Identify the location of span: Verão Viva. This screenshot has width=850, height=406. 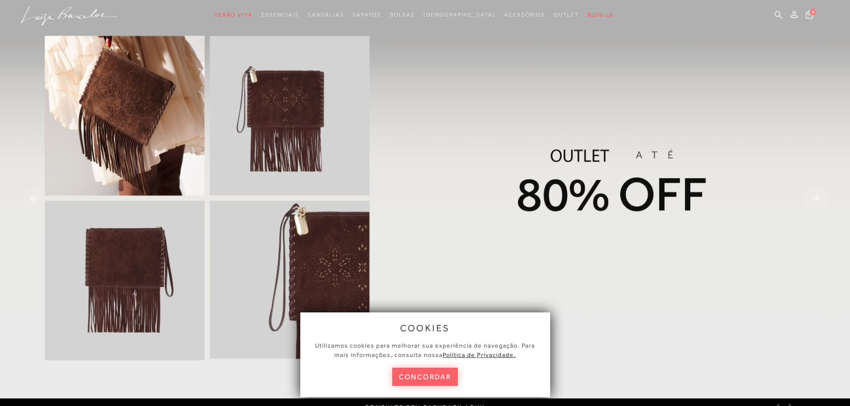
(233, 15).